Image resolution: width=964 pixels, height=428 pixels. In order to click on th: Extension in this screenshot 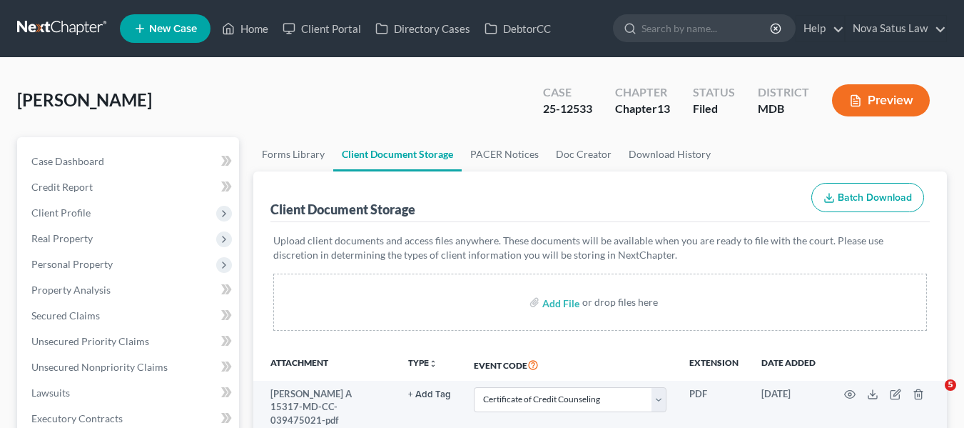, I will do `click(714, 364)`.